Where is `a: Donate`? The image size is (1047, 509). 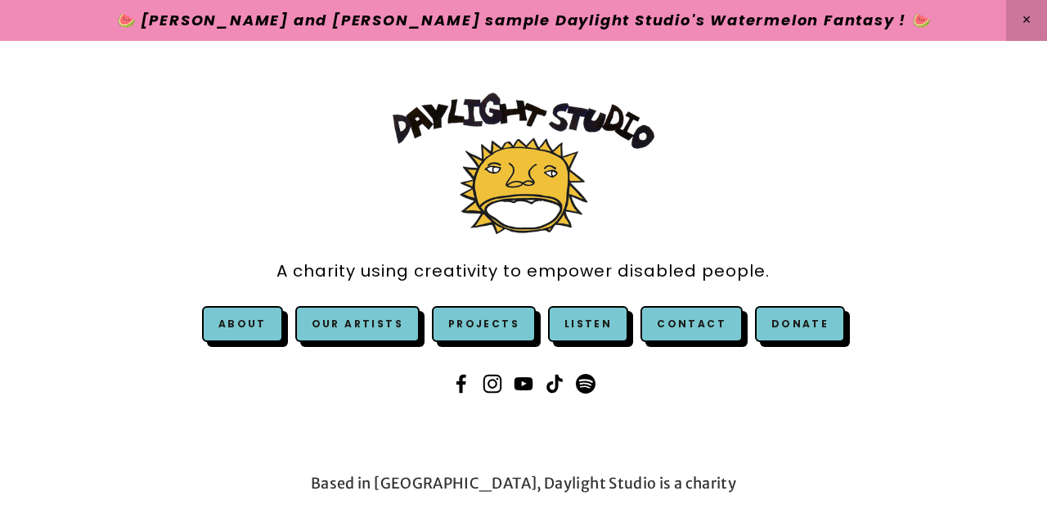 a: Donate is located at coordinates (800, 324).